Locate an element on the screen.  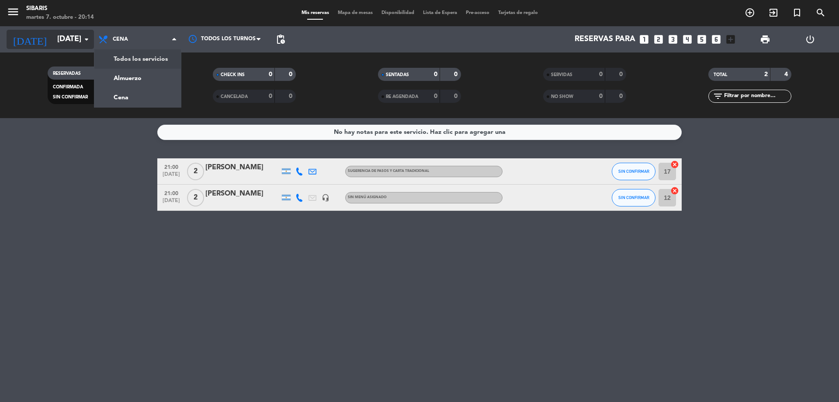
span: Mis reservas is located at coordinates (315, 13).